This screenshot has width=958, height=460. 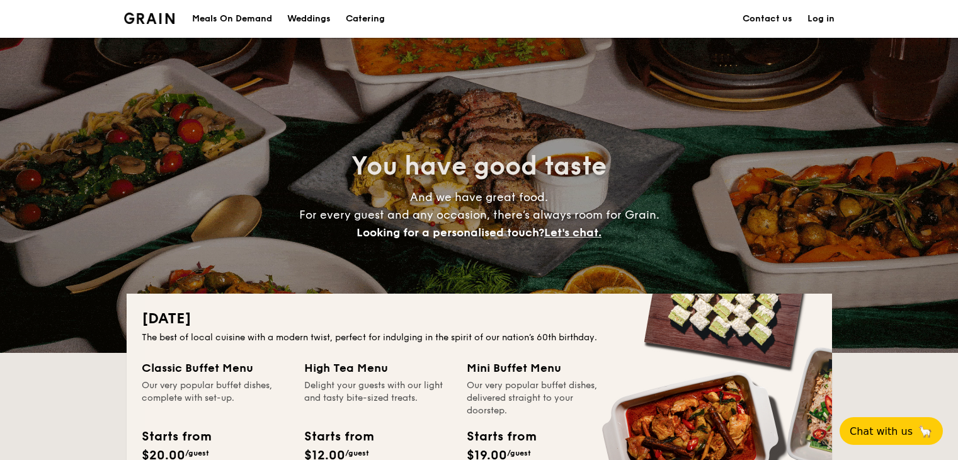 I want to click on button: Chat with us🦙, so click(x=892, y=431).